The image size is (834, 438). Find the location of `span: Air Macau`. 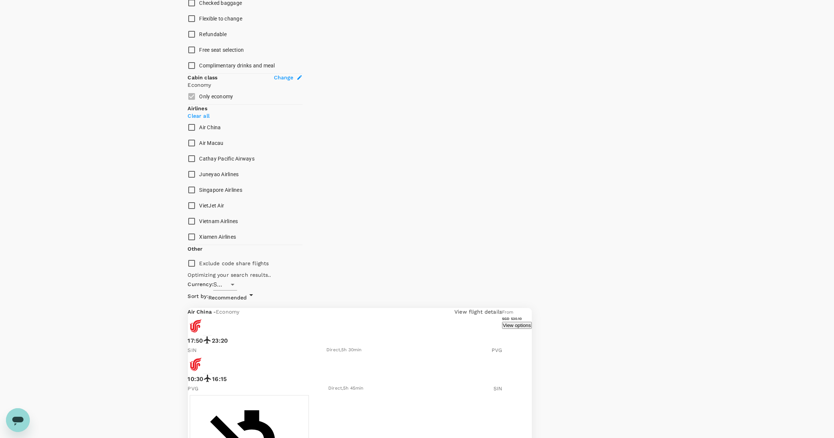

span: Air Macau is located at coordinates (211, 143).